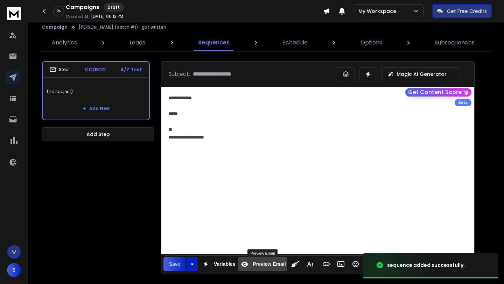 Image resolution: width=504 pixels, height=284 pixels. I want to click on button: Campaign, so click(55, 27).